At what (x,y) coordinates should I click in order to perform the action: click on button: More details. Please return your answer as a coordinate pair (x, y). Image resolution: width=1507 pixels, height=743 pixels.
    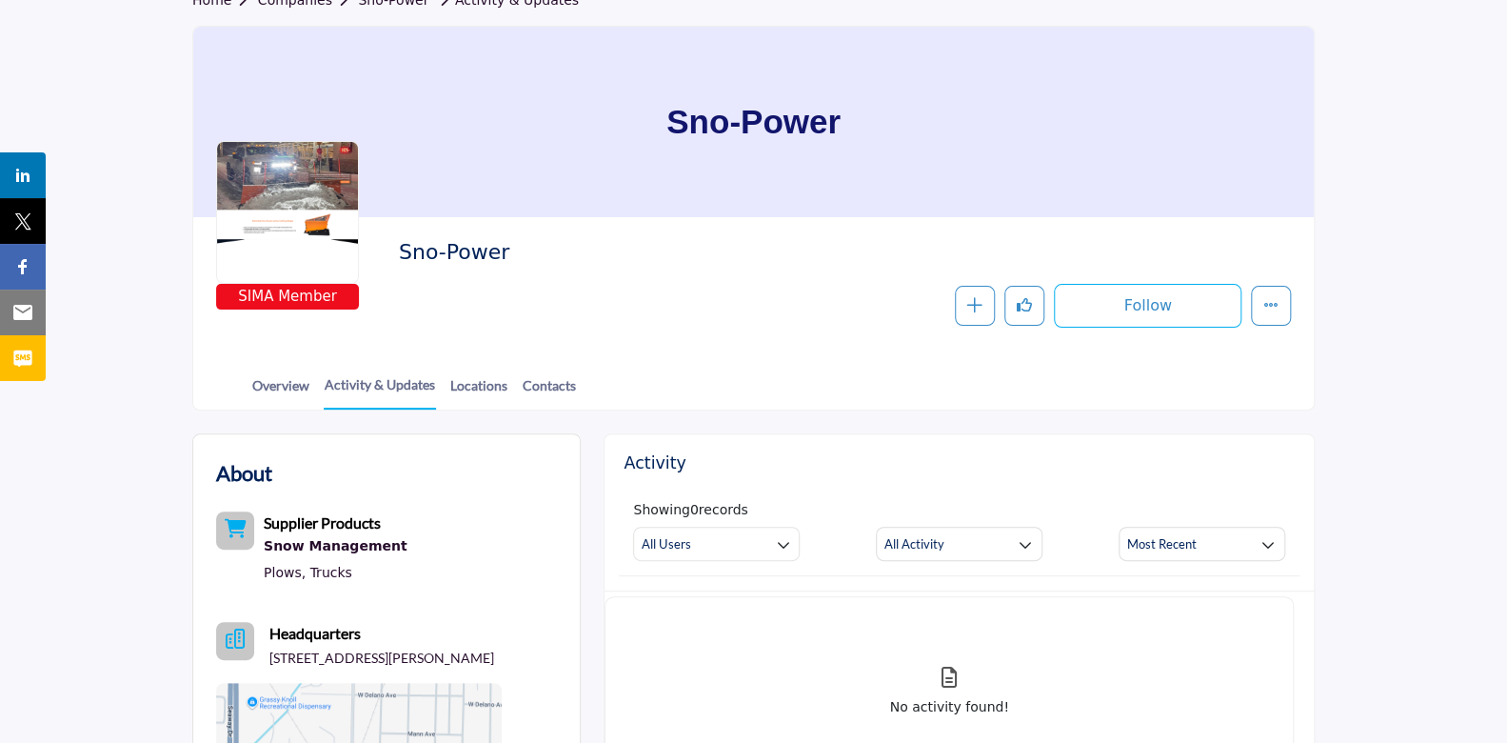
    Looking at the image, I should click on (1271, 306).